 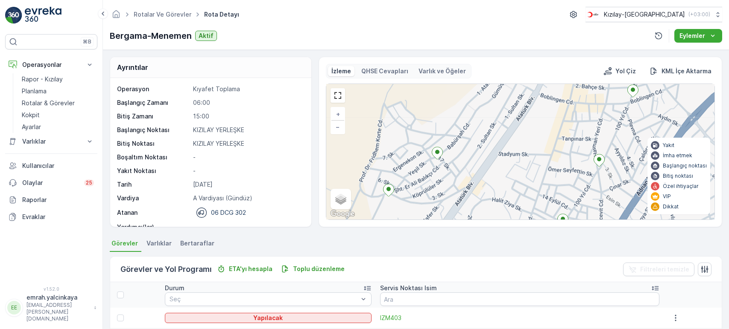 What do you see at coordinates (592, 15) in the screenshot?
I see `img: k%C4%B1z%C4%B1lay_jywRncg.png` at bounding box center [592, 15].